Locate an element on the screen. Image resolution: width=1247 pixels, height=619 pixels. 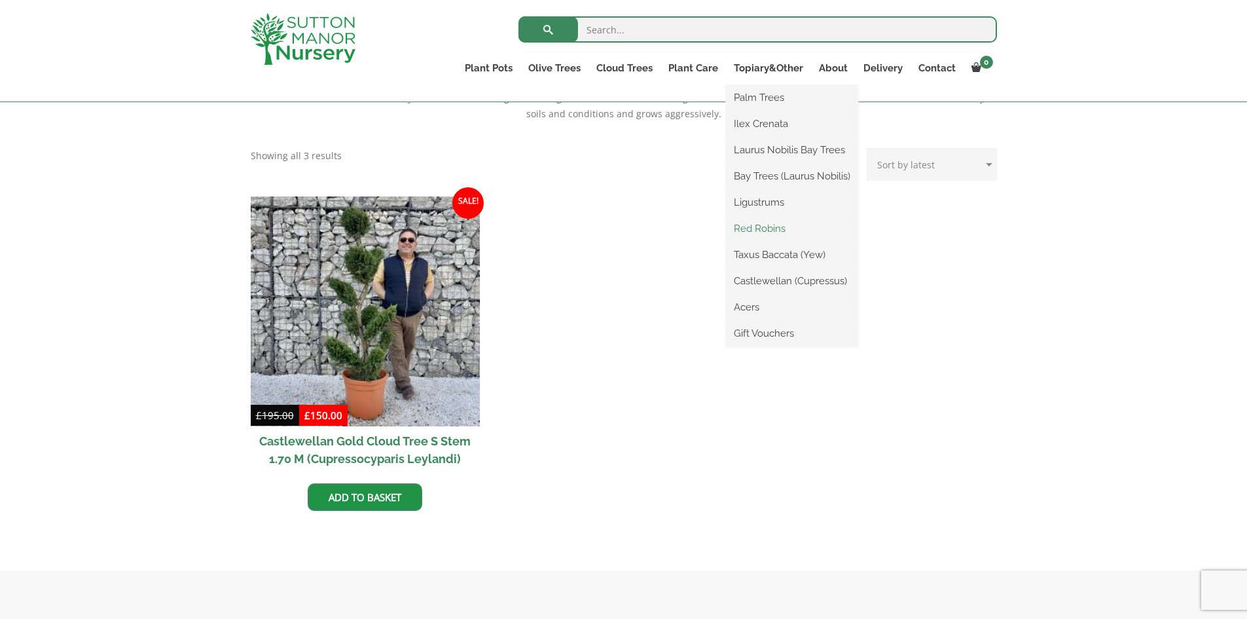
a: Cloud Trees is located at coordinates (625, 68).